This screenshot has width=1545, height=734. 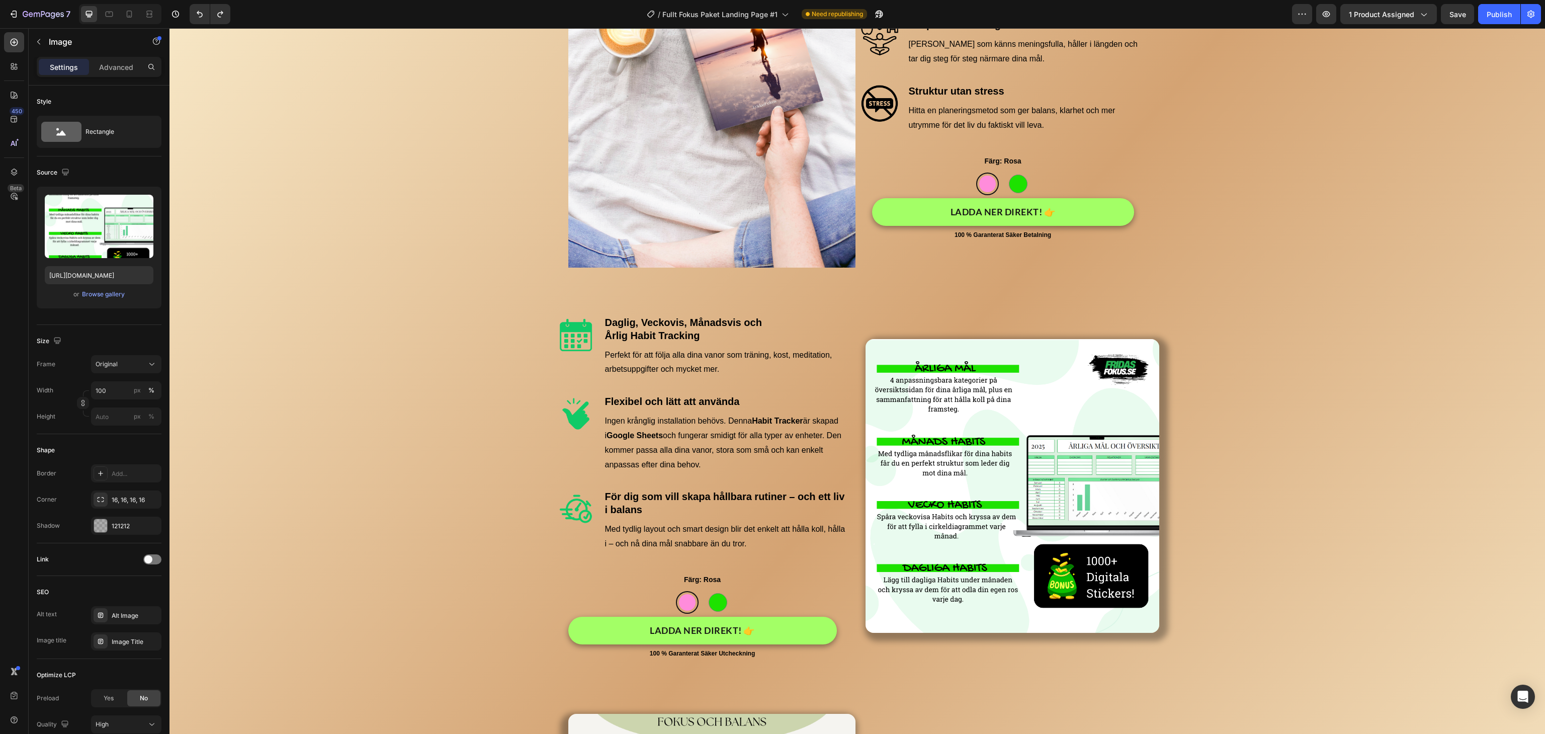 I want to click on button: Browse gallery, so click(x=103, y=294).